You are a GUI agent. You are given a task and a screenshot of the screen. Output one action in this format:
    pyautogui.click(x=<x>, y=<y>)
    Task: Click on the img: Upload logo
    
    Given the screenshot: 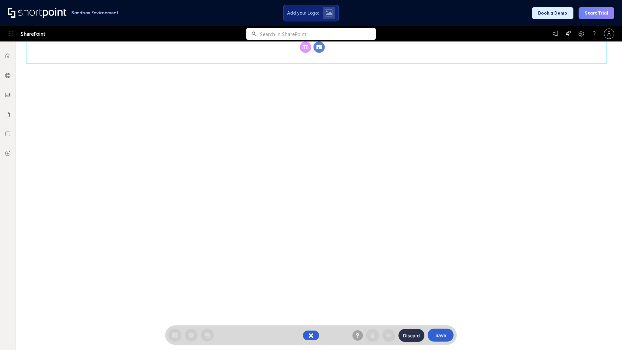 What is the action you would take?
    pyautogui.click(x=329, y=13)
    